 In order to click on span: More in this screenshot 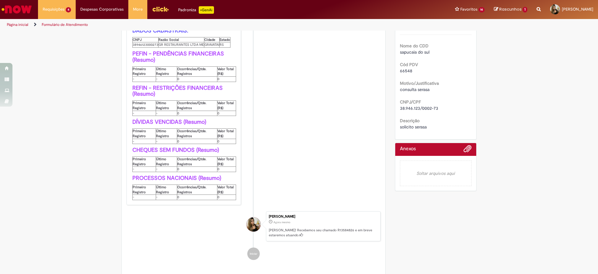, I will do `click(138, 9)`.